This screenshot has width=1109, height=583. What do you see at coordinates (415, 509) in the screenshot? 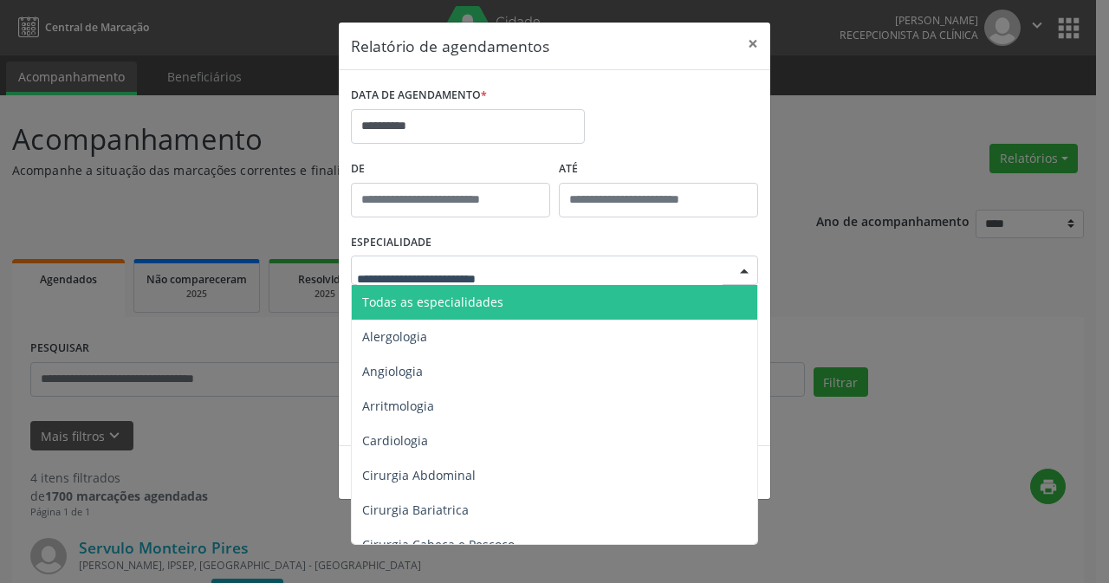
I see `span: Cirurgia Bariatrica` at bounding box center [415, 509].